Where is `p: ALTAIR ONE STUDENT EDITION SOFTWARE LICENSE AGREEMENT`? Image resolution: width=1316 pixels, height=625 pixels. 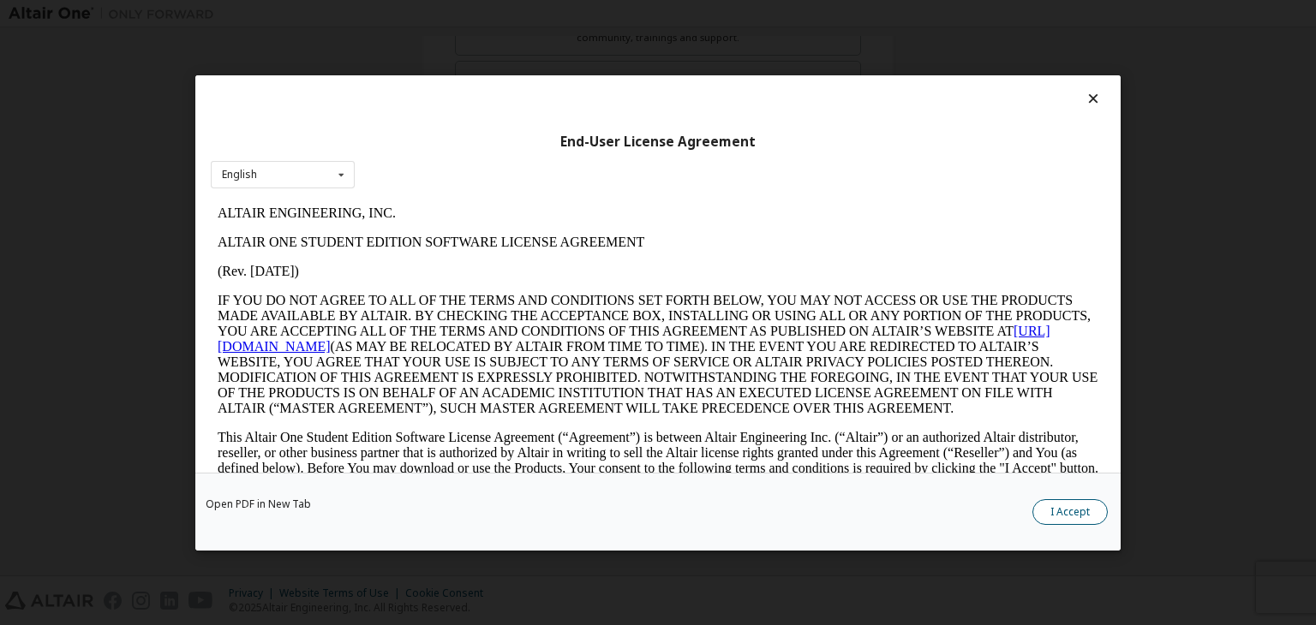 p: ALTAIR ONE STUDENT EDITION SOFTWARE LICENSE AGREEMENT is located at coordinates (447, 44).